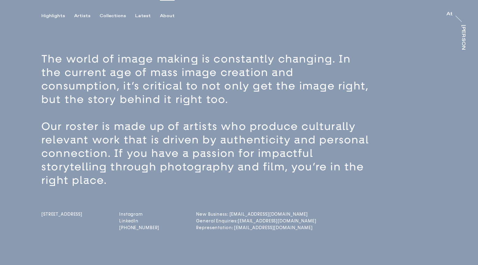 The image size is (478, 265). Describe the element at coordinates (117, 16) in the screenshot. I see `button: Collections` at that location.